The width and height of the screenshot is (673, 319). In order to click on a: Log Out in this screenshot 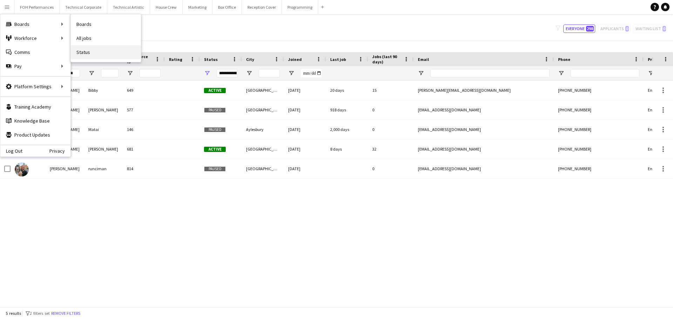, I will do `click(11, 151)`.